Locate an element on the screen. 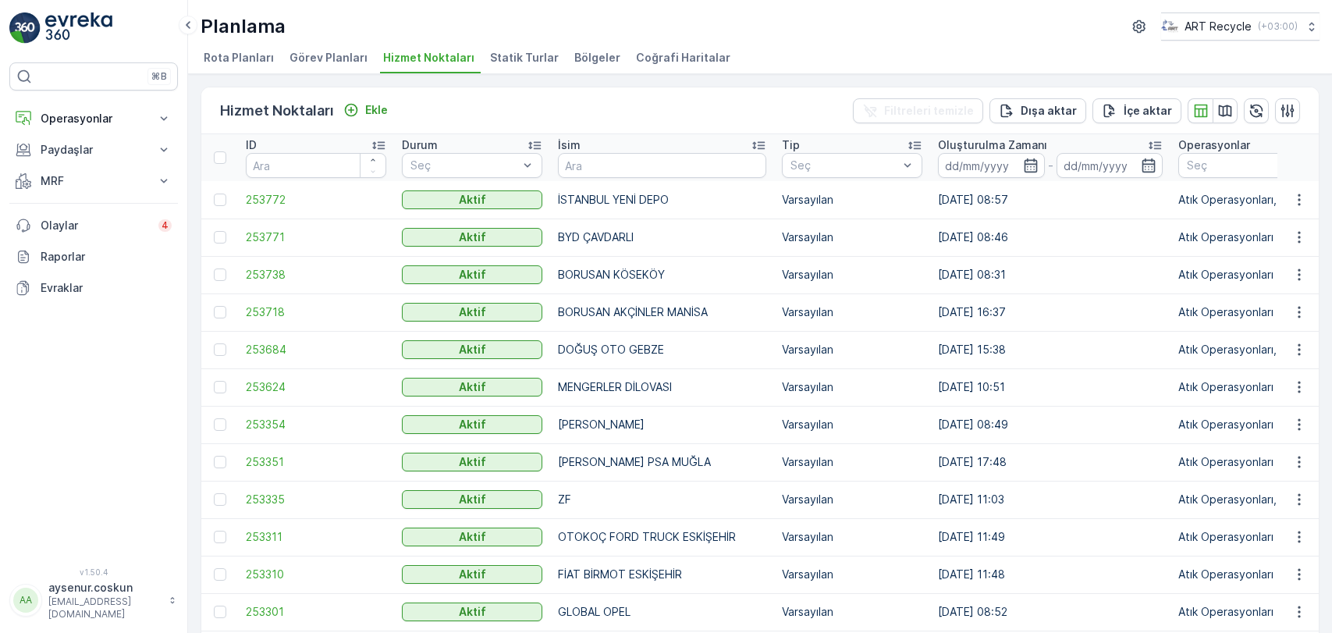 This screenshot has height=633, width=1332. a: 253772 is located at coordinates (316, 200).